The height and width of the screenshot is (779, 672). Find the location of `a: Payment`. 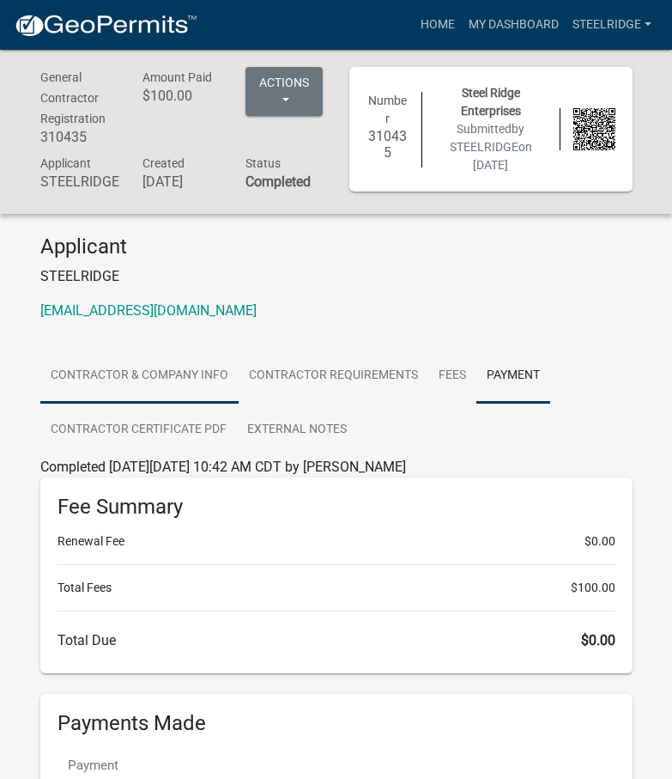

a: Payment is located at coordinates (514, 376).